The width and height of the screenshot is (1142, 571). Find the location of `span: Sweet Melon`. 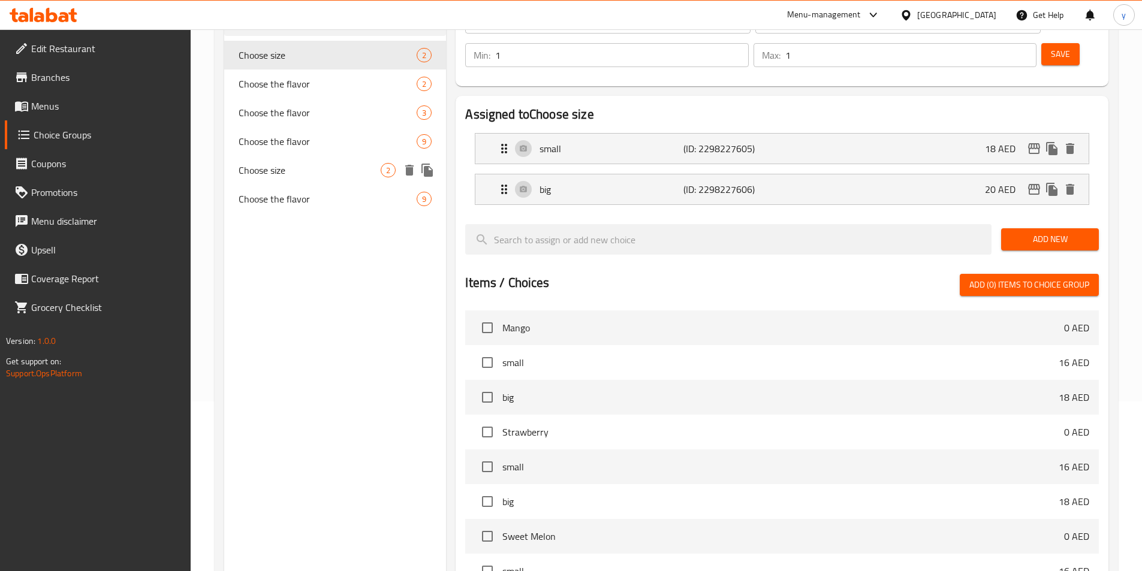

span: Sweet Melon is located at coordinates (783, 536).